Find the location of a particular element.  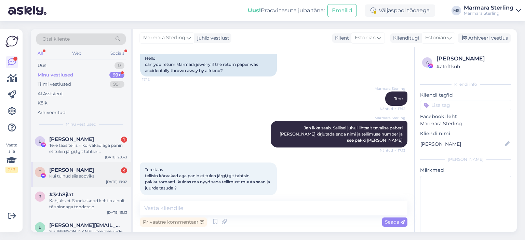

div: Minu vestlused is located at coordinates (55, 75).